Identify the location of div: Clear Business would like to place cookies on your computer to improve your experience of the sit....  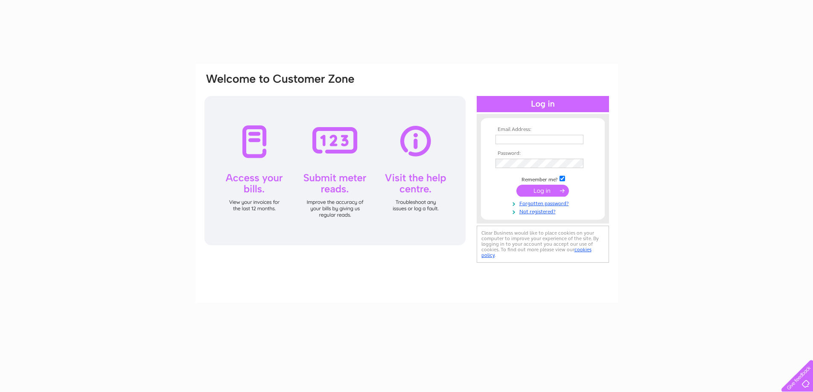
(543, 244).